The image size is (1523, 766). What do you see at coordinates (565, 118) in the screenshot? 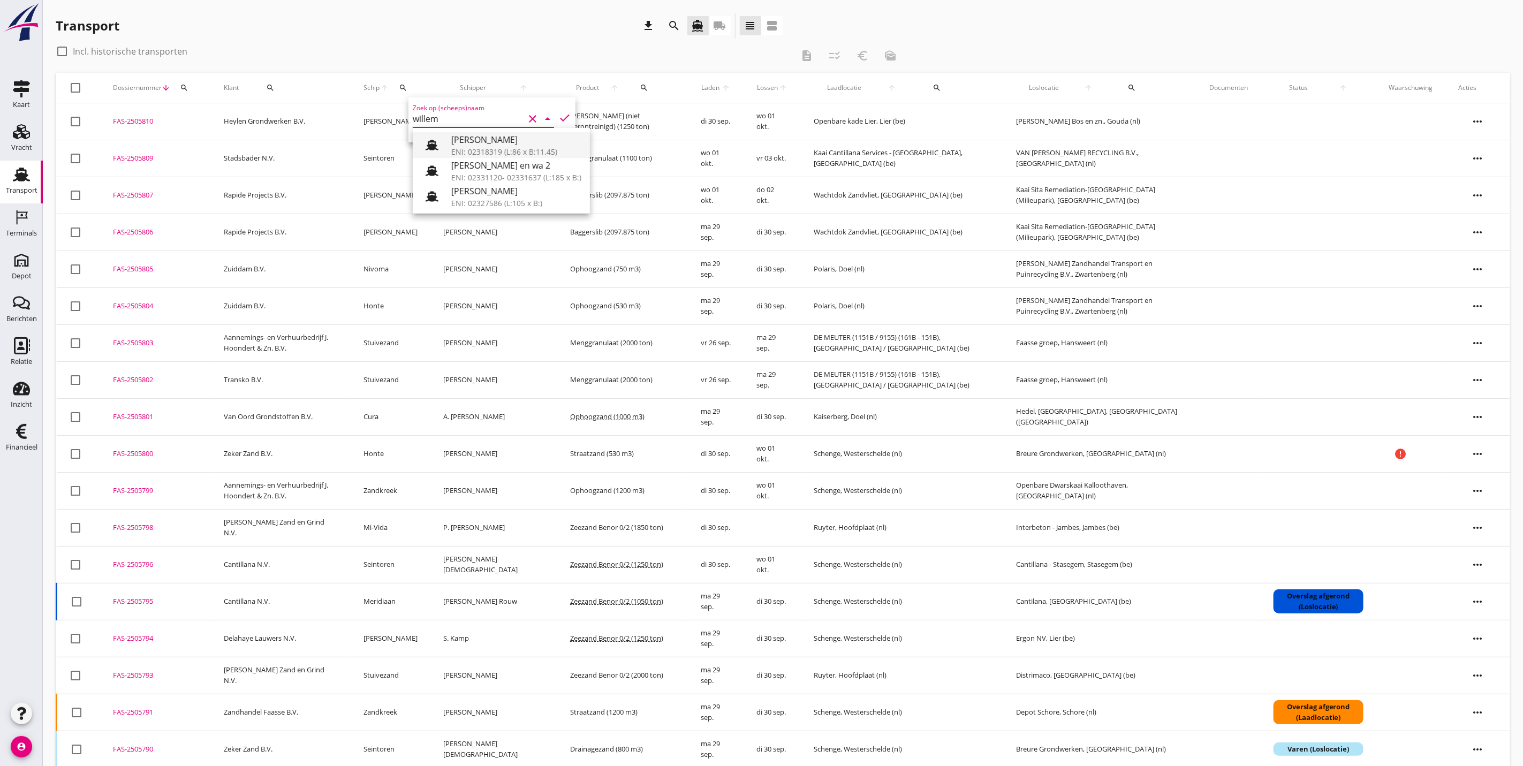
I see `i: check` at bounding box center [565, 118].